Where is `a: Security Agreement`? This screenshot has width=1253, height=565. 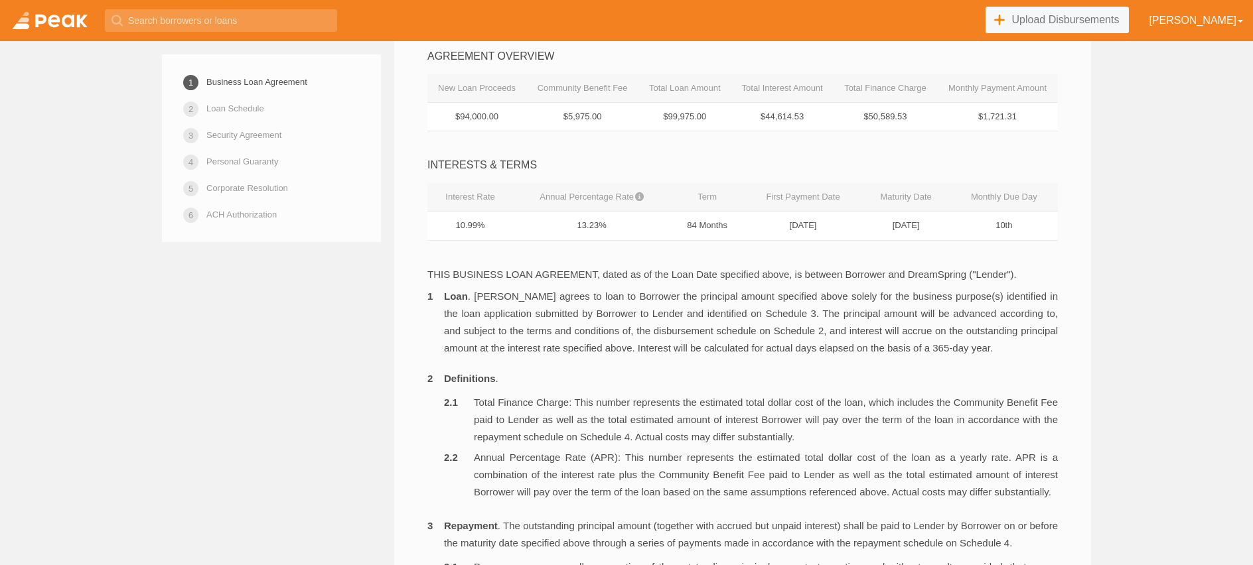 a: Security Agreement is located at coordinates (243, 135).